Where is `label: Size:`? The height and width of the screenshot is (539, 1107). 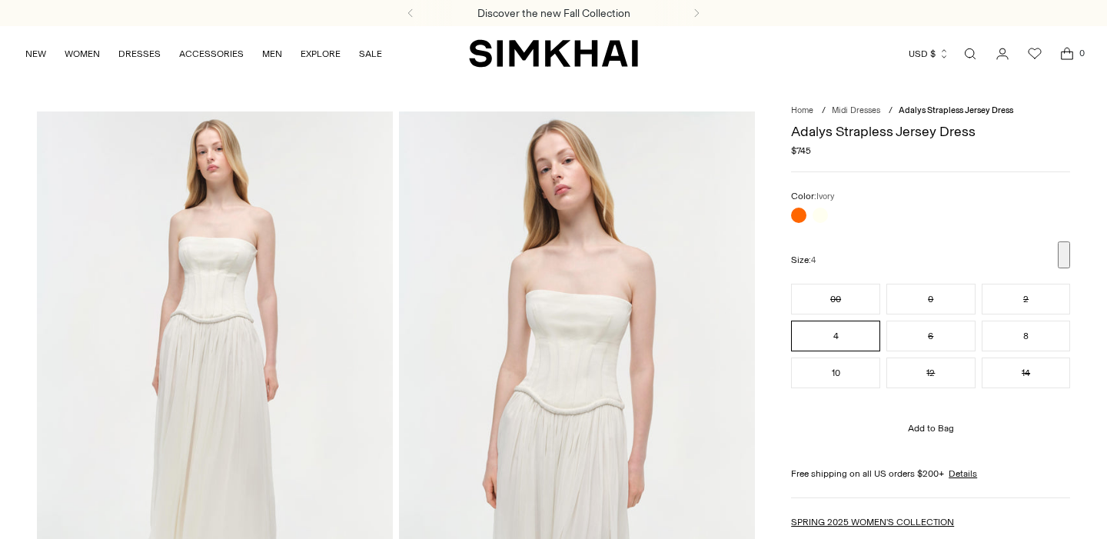
label: Size: is located at coordinates (804, 260).